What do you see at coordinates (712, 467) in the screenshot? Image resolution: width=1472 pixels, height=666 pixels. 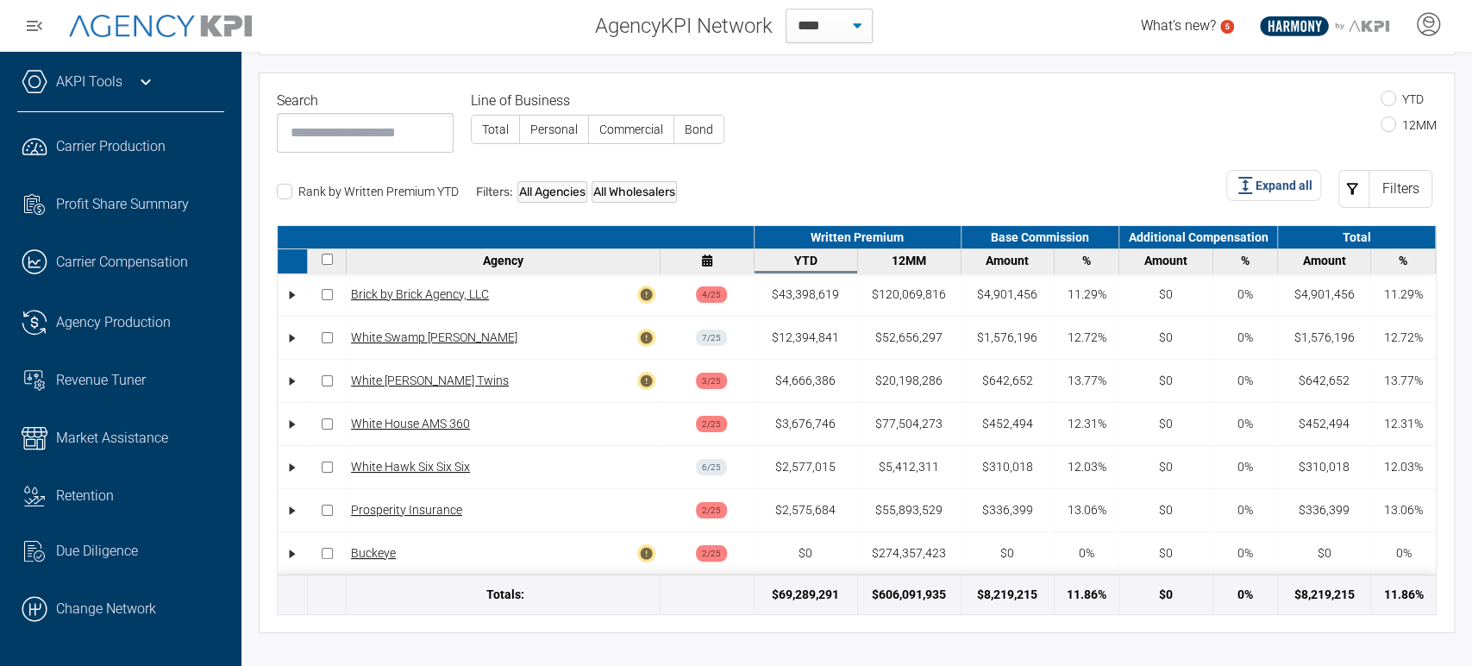 I see `div: 6 / 25` at bounding box center [712, 467].